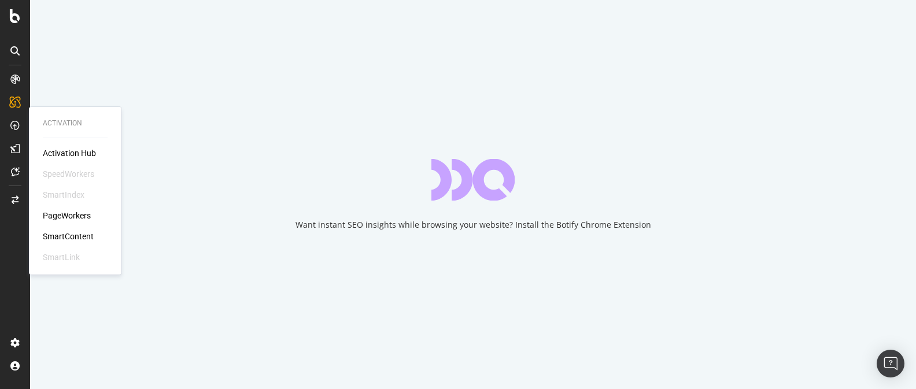  I want to click on div: animation, so click(473, 180).